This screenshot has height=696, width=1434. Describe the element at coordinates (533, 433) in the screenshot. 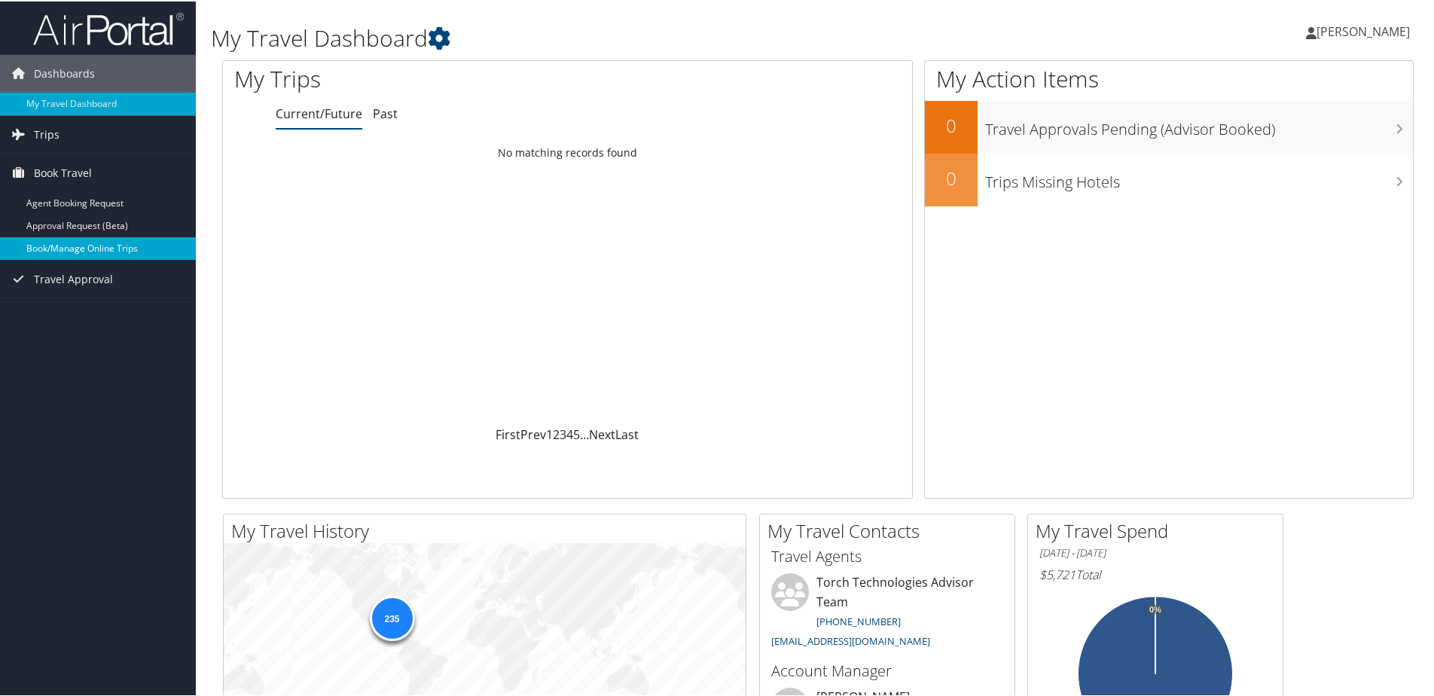

I see `a: Prev` at that location.